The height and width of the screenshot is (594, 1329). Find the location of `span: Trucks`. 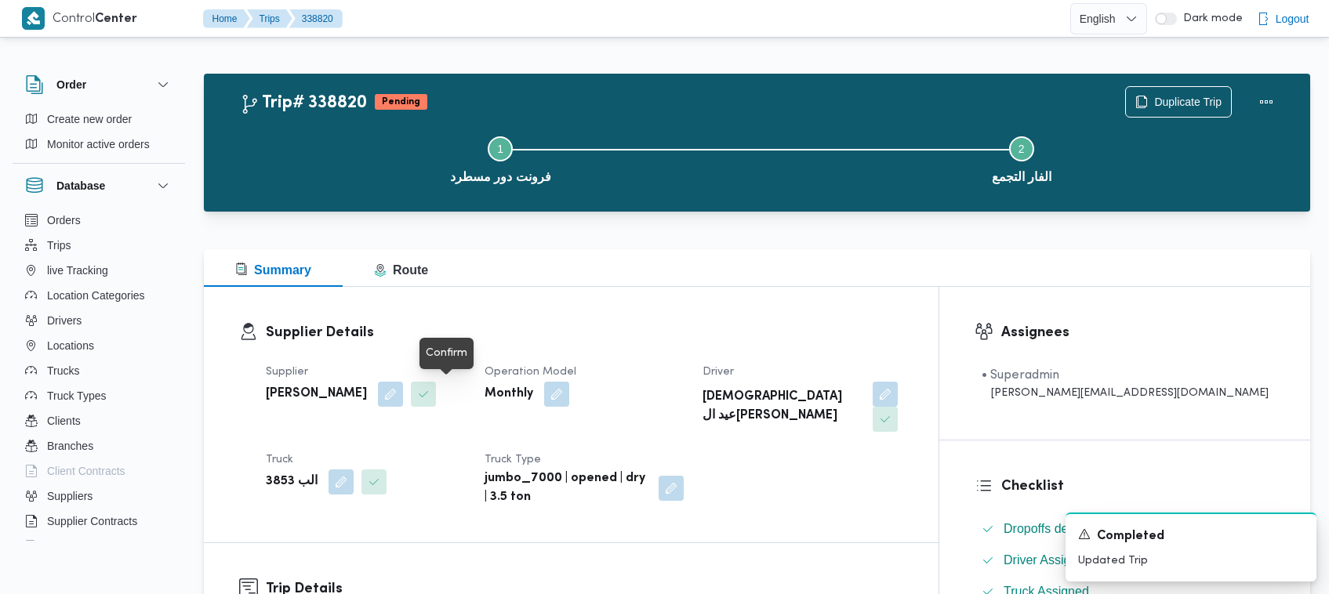

span: Trucks is located at coordinates (63, 371).